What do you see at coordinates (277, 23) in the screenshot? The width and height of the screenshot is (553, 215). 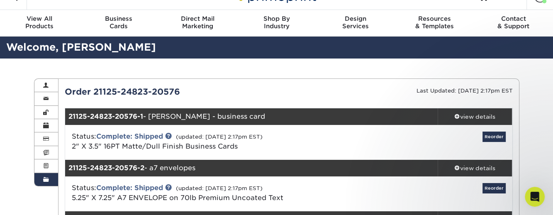 I see `a: Shop ByIndustry` at bounding box center [277, 23].